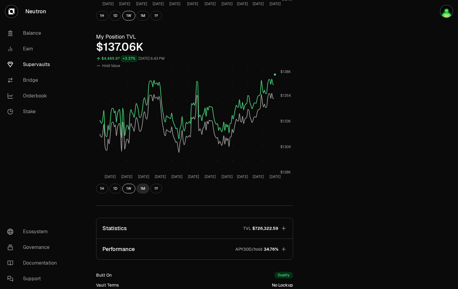 This screenshot has height=289, width=458. What do you see at coordinates (34, 65) in the screenshot?
I see `a: Supervaults` at bounding box center [34, 65].